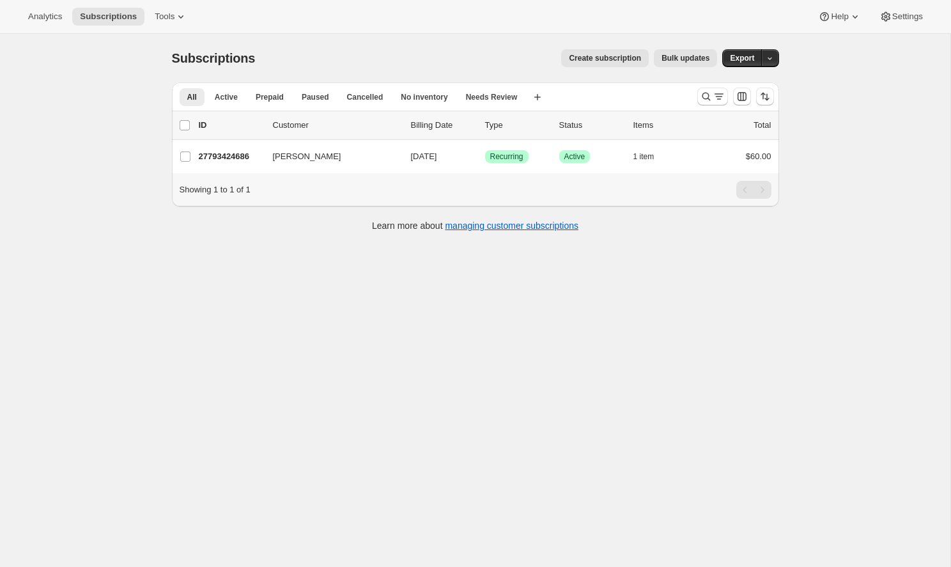  Describe the element at coordinates (192, 97) in the screenshot. I see `span: All` at that location.